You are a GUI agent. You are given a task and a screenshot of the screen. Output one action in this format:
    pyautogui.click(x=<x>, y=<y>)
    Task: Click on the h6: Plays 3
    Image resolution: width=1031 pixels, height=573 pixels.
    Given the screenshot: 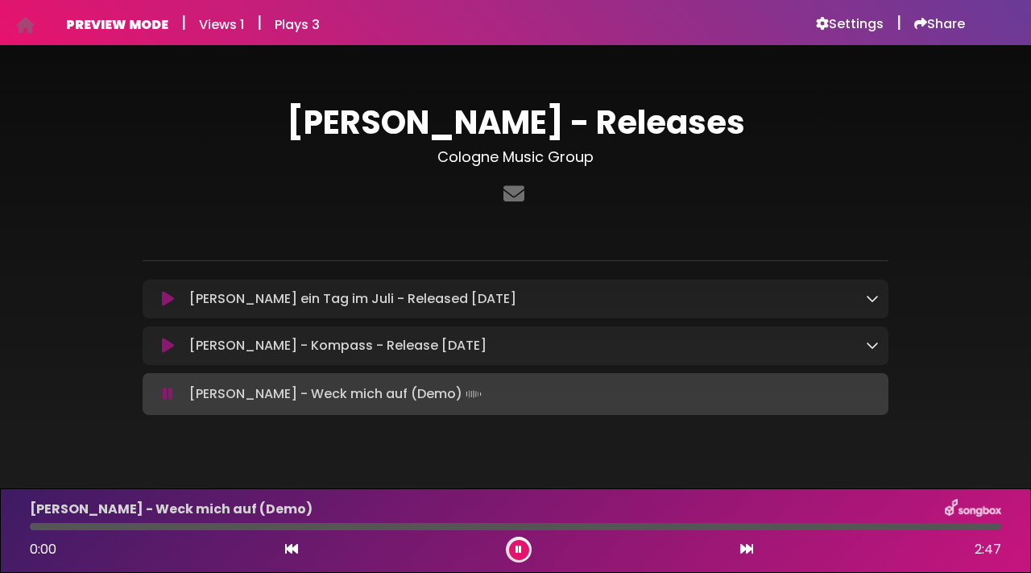 What is the action you would take?
    pyautogui.click(x=297, y=24)
    